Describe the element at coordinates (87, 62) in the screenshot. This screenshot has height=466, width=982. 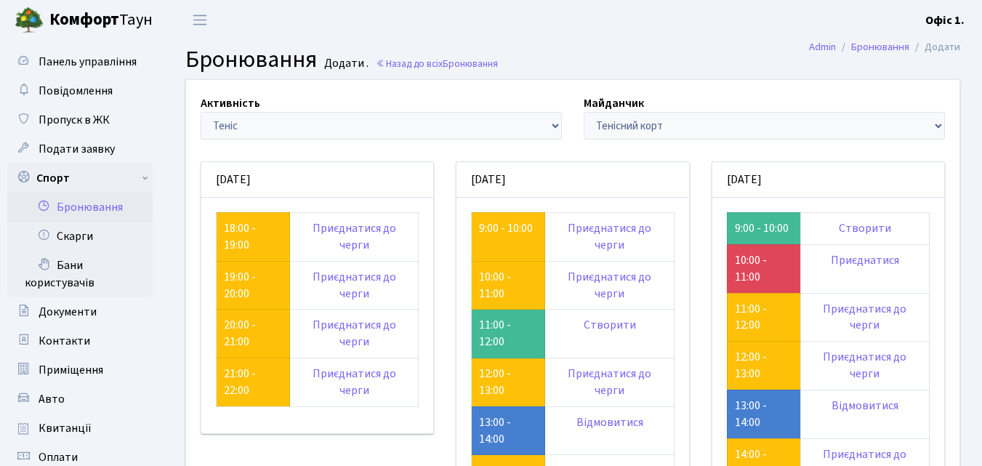
I see `span: Панель управління` at that location.